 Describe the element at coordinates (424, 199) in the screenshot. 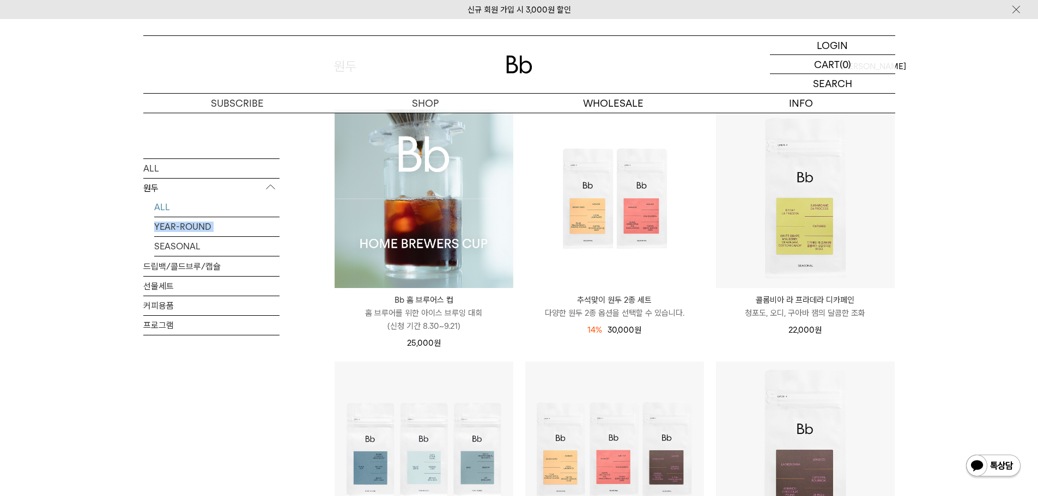

I see `img: Bb 홈 브루어스 컵` at that location.